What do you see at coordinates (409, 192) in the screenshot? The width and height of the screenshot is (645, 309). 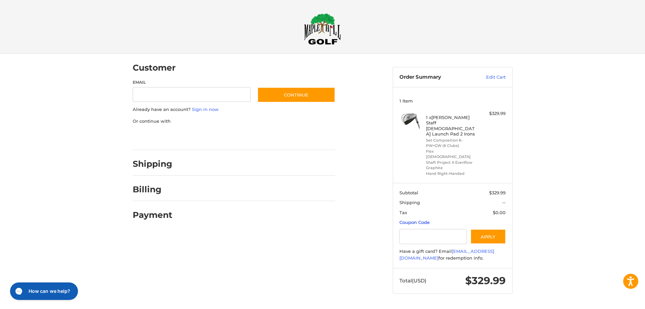 I see `span: Subtotal` at bounding box center [409, 192].